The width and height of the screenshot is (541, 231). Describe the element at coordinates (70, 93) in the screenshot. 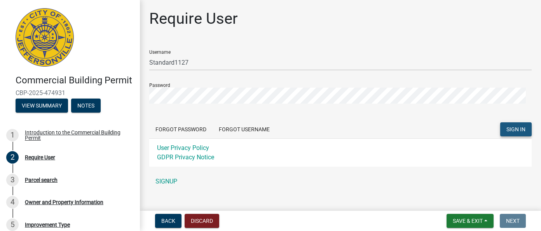

I see `span: CBP-2025-474931` at that location.